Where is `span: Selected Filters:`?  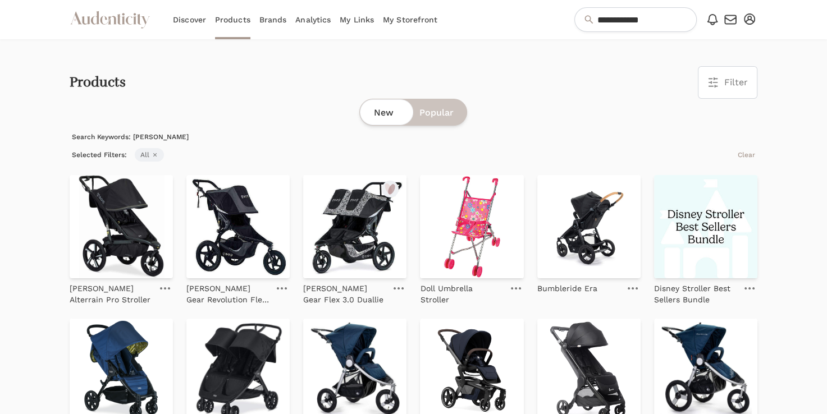 span: Selected Filters: is located at coordinates (99, 155).